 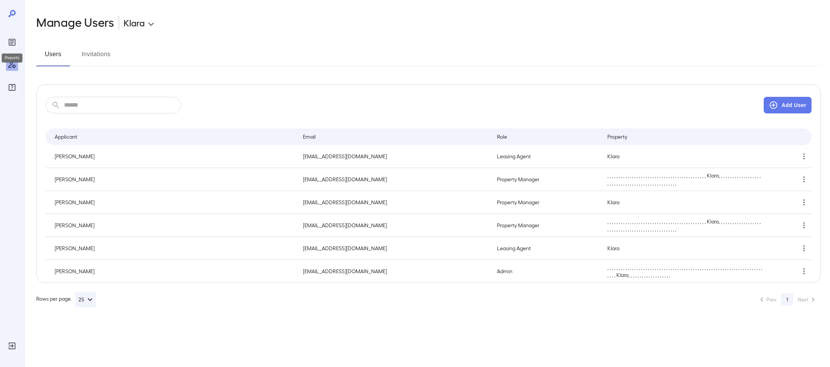 I want to click on th: Role, so click(x=546, y=137).